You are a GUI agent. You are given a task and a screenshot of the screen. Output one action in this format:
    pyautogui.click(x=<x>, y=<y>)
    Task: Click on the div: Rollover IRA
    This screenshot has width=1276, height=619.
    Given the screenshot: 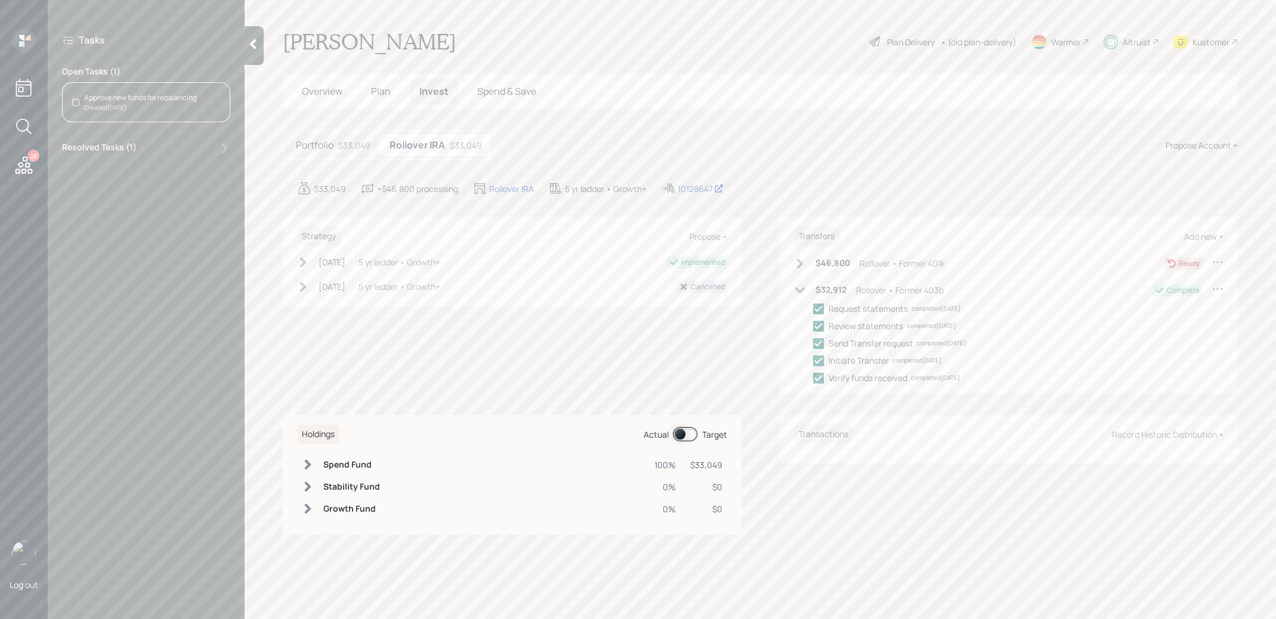 What is the action you would take?
    pyautogui.click(x=511, y=188)
    